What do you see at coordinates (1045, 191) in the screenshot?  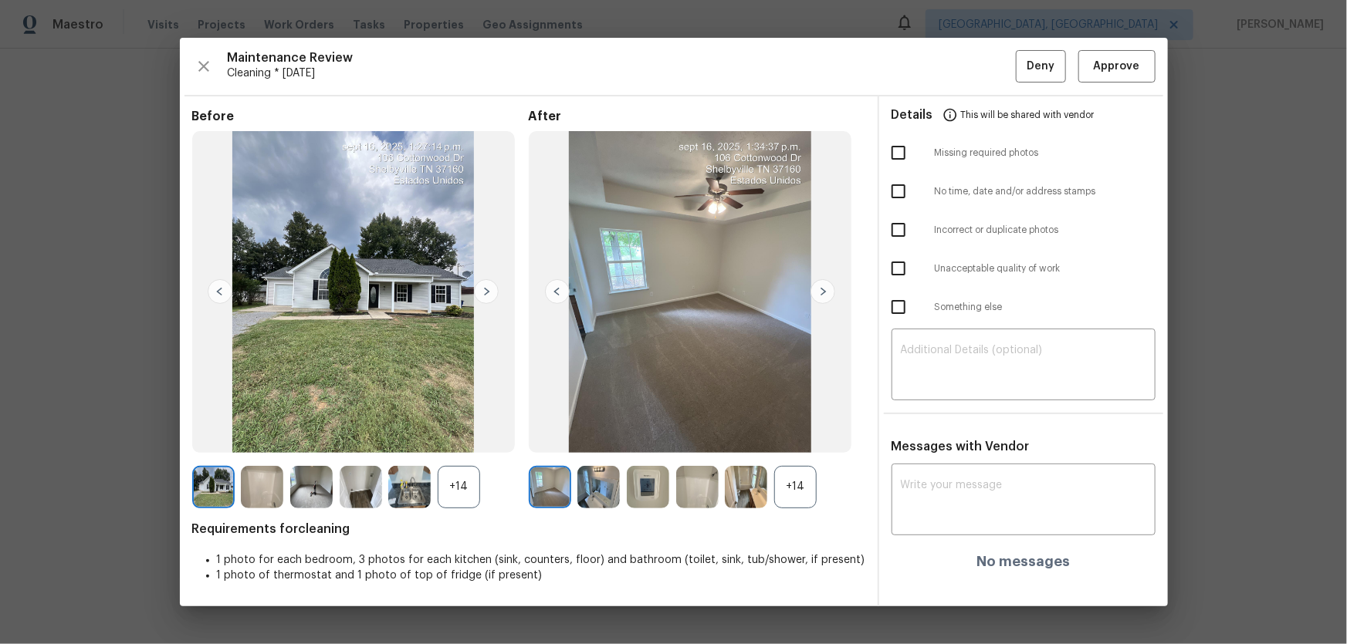 I see `span: No time, date and/or address stamps` at bounding box center [1045, 191].